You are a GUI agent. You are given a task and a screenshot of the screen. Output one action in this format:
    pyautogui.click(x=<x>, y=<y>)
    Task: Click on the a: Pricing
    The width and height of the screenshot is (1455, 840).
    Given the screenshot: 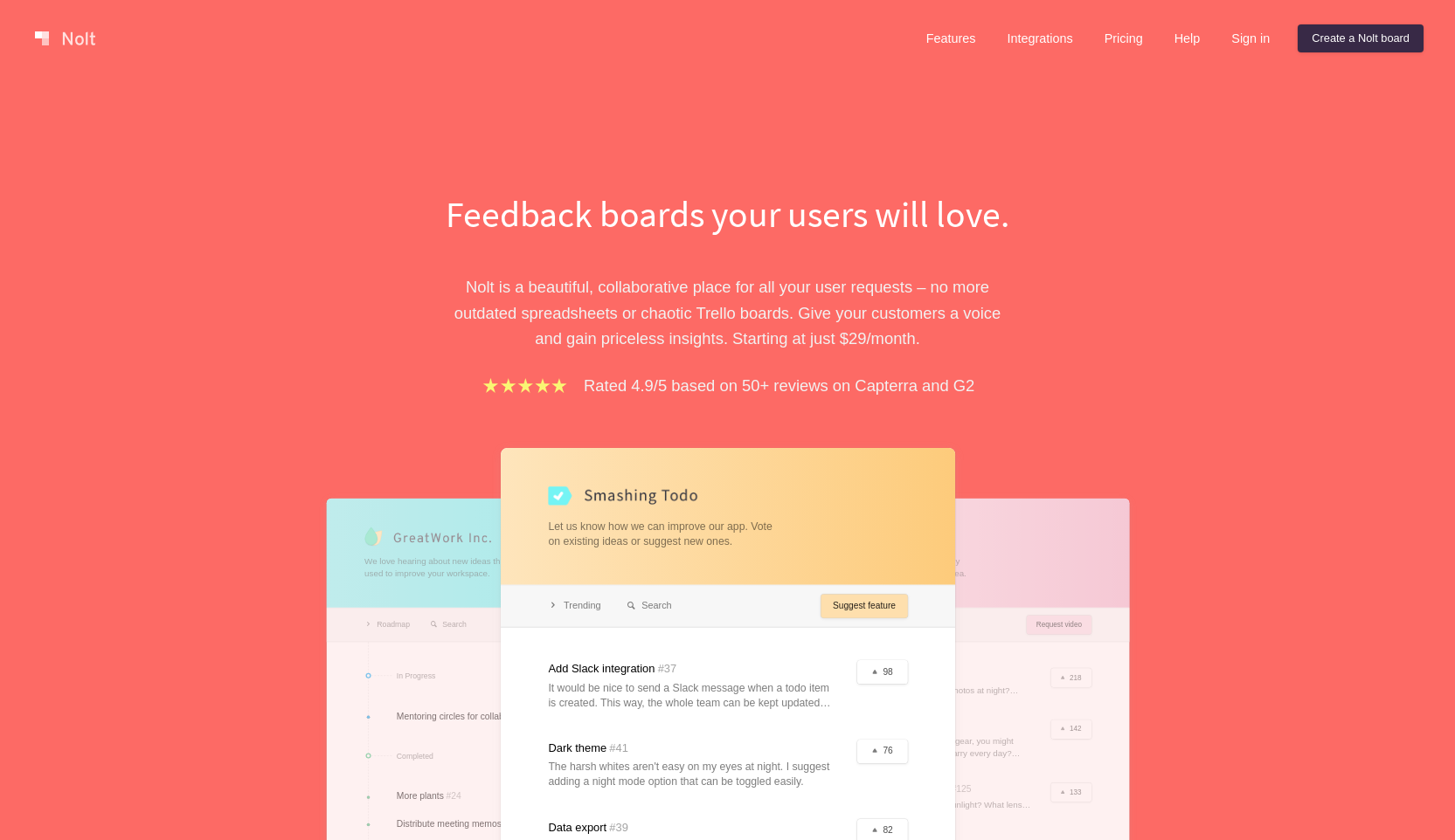 What is the action you would take?
    pyautogui.click(x=1124, y=38)
    